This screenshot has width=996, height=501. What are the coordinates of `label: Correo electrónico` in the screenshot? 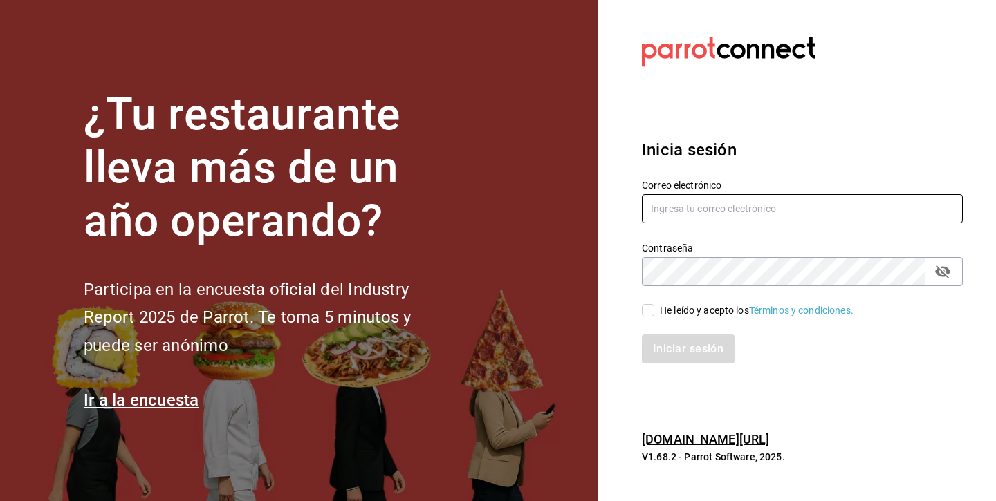 It's located at (802, 185).